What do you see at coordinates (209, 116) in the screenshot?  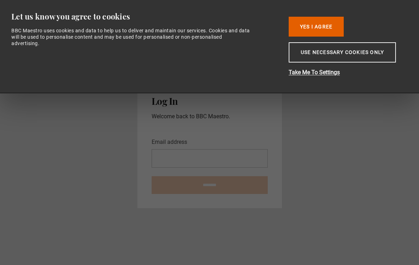 I see `p: Welcome back to BBC Maestro.` at bounding box center [209, 116].